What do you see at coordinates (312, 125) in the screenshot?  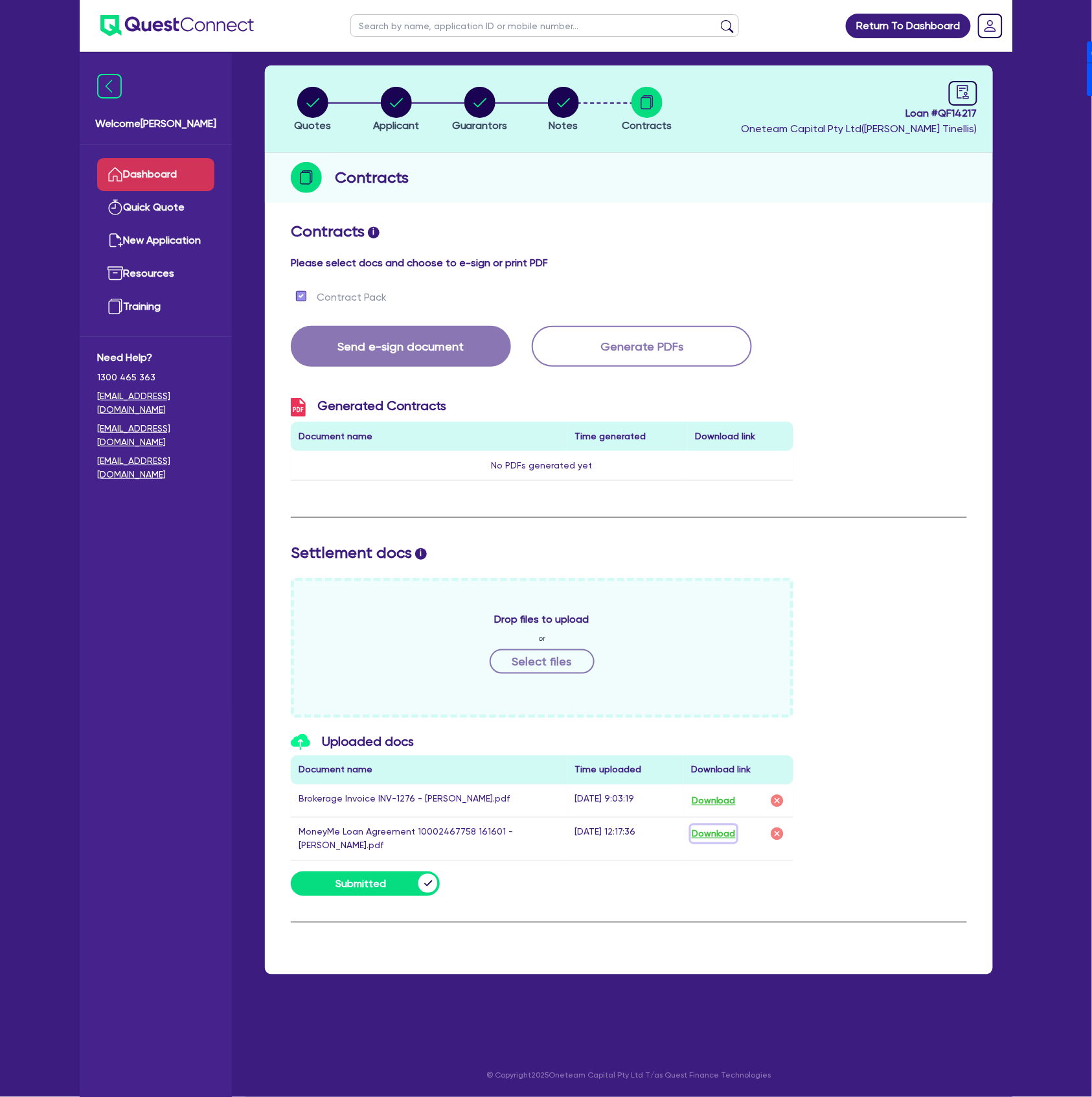 I see `span: Quotes` at bounding box center [312, 125].